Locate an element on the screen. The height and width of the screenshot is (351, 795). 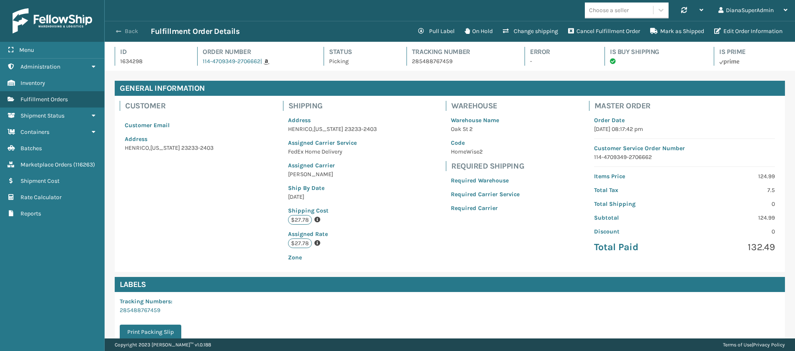
a: Privacy Policy is located at coordinates (769, 345).